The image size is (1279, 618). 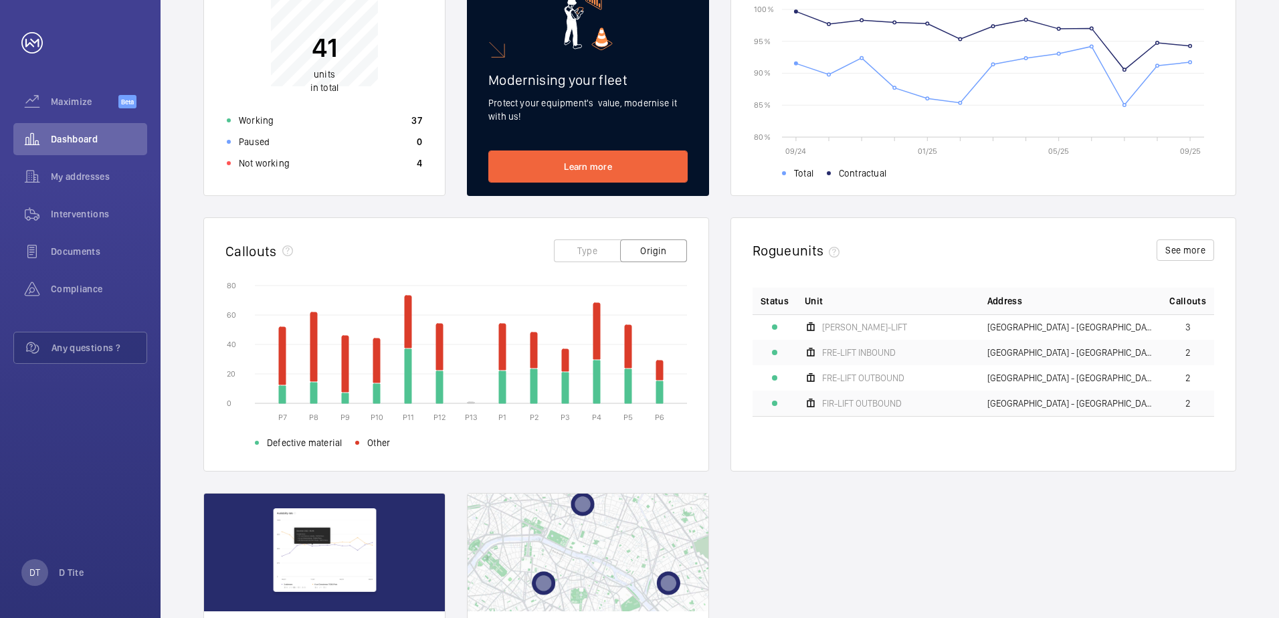 I want to click on span: 3, so click(x=1188, y=327).